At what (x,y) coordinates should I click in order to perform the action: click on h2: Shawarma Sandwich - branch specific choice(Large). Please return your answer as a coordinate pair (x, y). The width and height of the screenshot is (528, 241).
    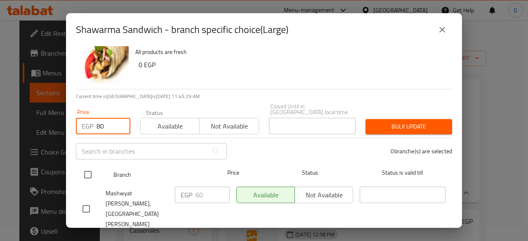
    Looking at the image, I should click on (182, 30).